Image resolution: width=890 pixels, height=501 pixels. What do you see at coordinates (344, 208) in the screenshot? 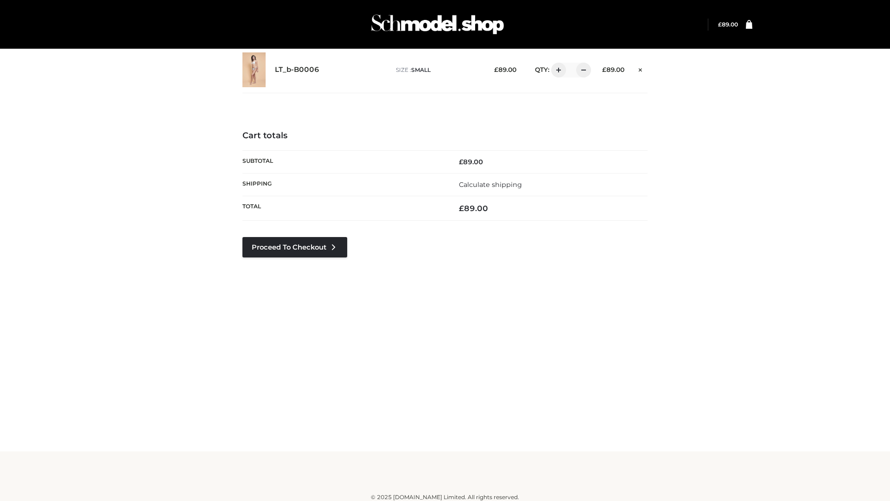
I see `th: Total` at bounding box center [344, 208].